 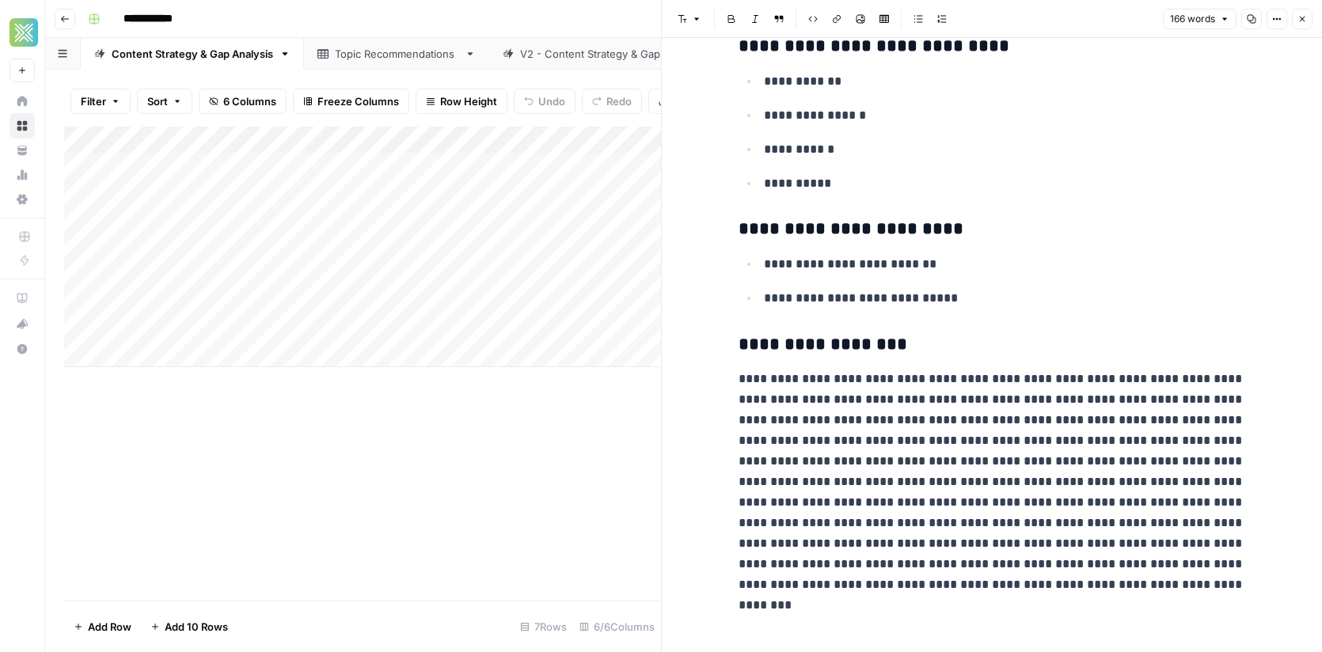 What do you see at coordinates (101, 101) in the screenshot?
I see `button: Filter` at bounding box center [101, 101].